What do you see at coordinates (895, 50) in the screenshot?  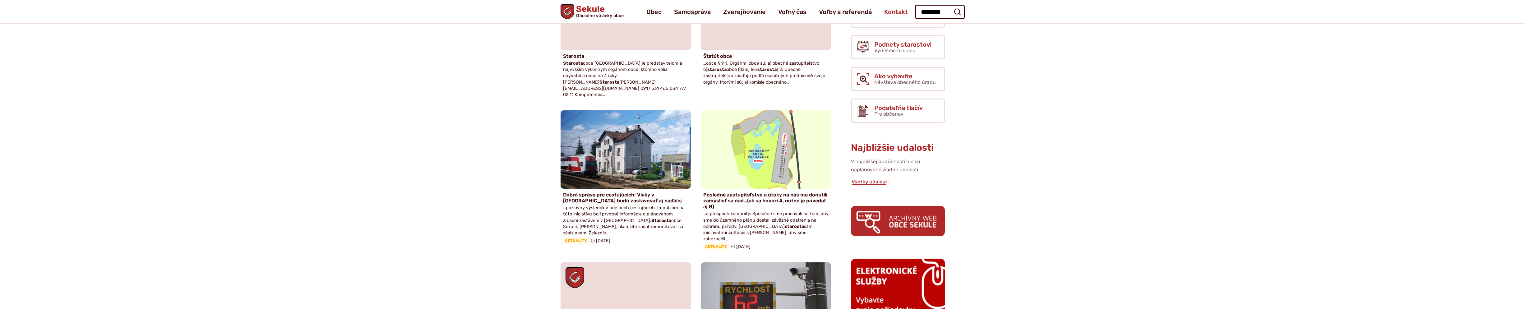 I see `span: Vyriešme to spolu` at bounding box center [895, 50].